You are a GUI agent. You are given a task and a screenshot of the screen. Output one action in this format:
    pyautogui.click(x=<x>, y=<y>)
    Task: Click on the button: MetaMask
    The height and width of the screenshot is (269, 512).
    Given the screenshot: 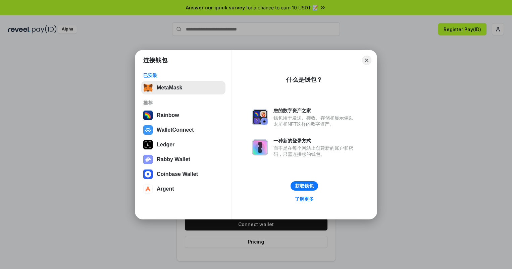 What is the action you would take?
    pyautogui.click(x=183, y=88)
    